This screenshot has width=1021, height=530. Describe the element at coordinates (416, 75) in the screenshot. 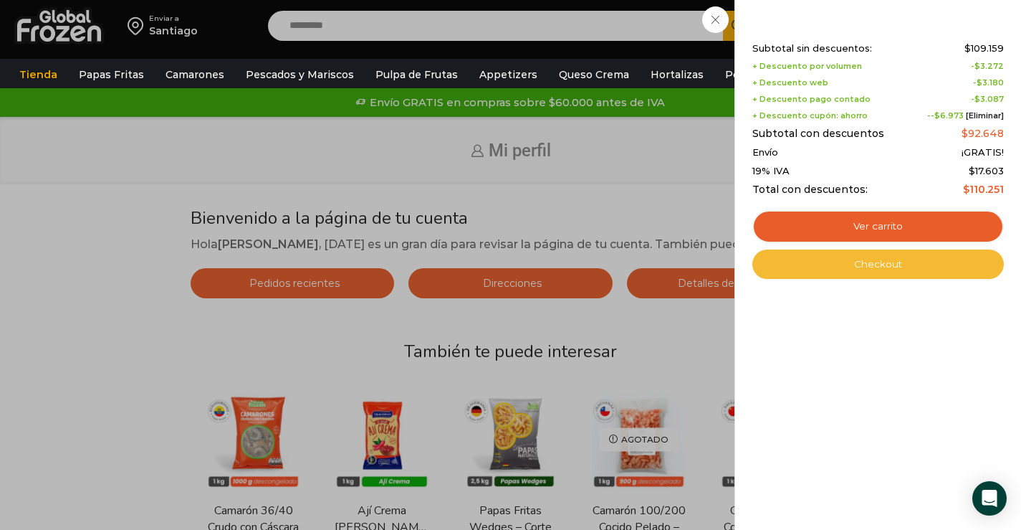

I see `a: Pulpa de Frutas` at that location.